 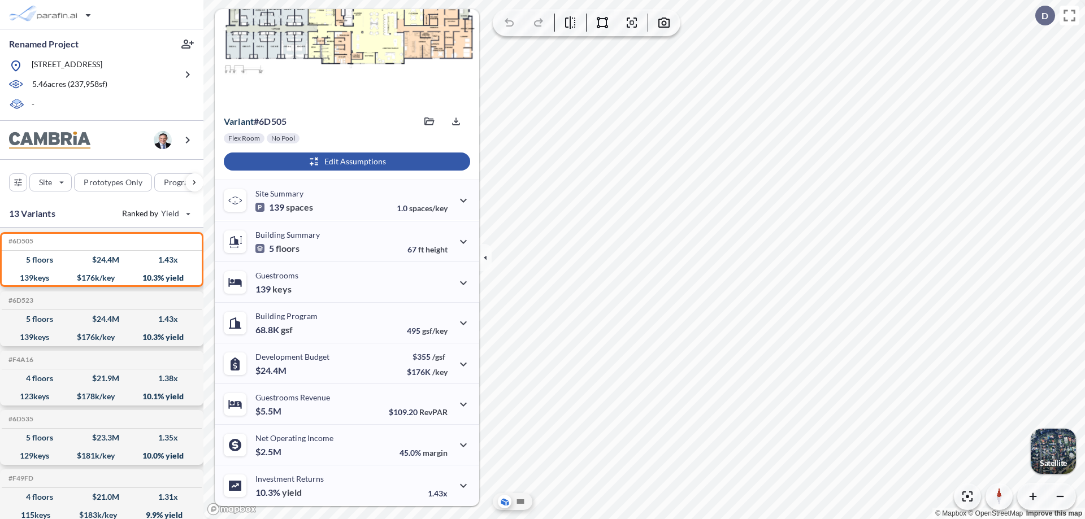 What do you see at coordinates (427, 372) in the screenshot?
I see `p: $176K` at bounding box center [427, 372].